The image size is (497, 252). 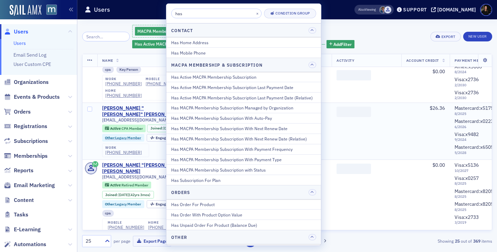 I want to click on a: Content, so click(x=19, y=200).